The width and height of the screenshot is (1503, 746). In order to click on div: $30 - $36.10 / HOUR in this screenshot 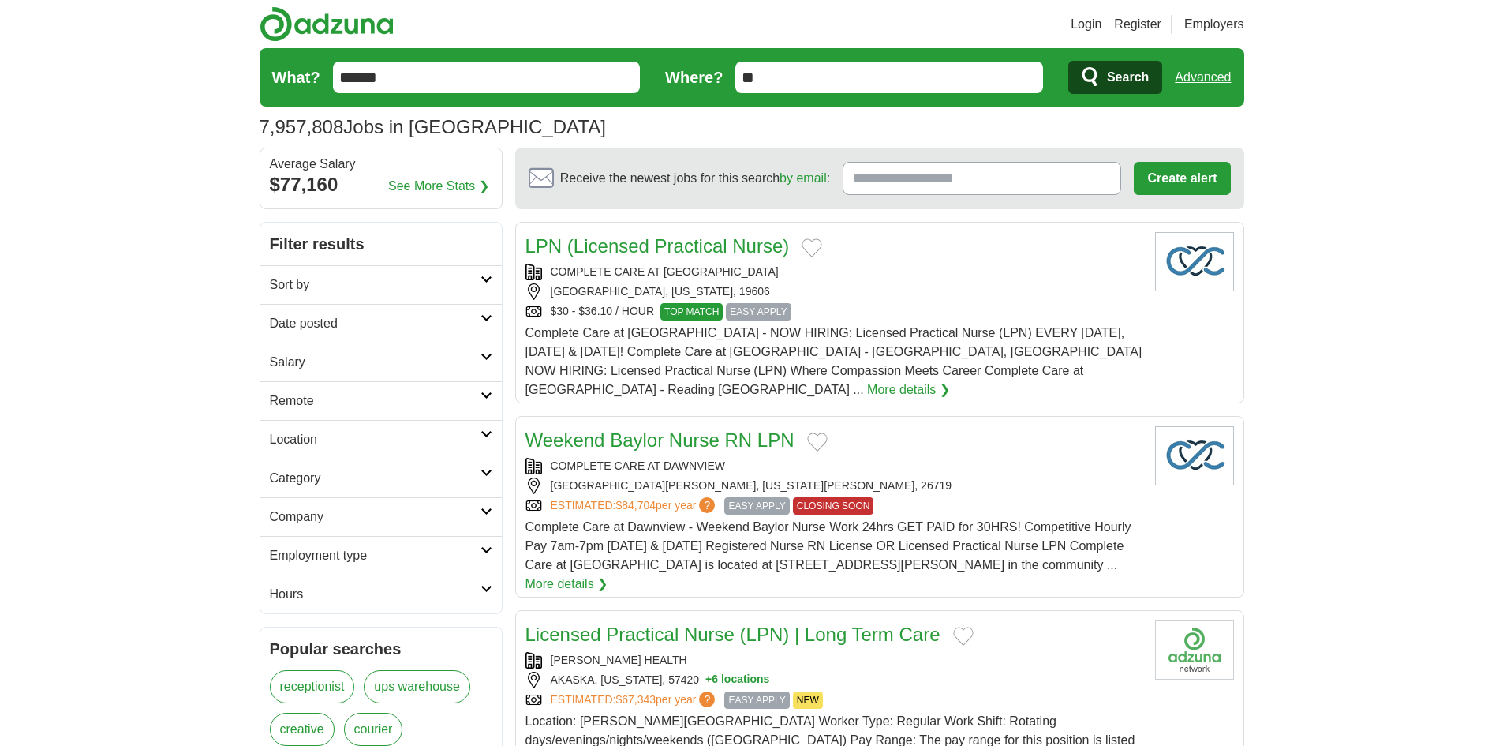, I will do `click(834, 312)`.